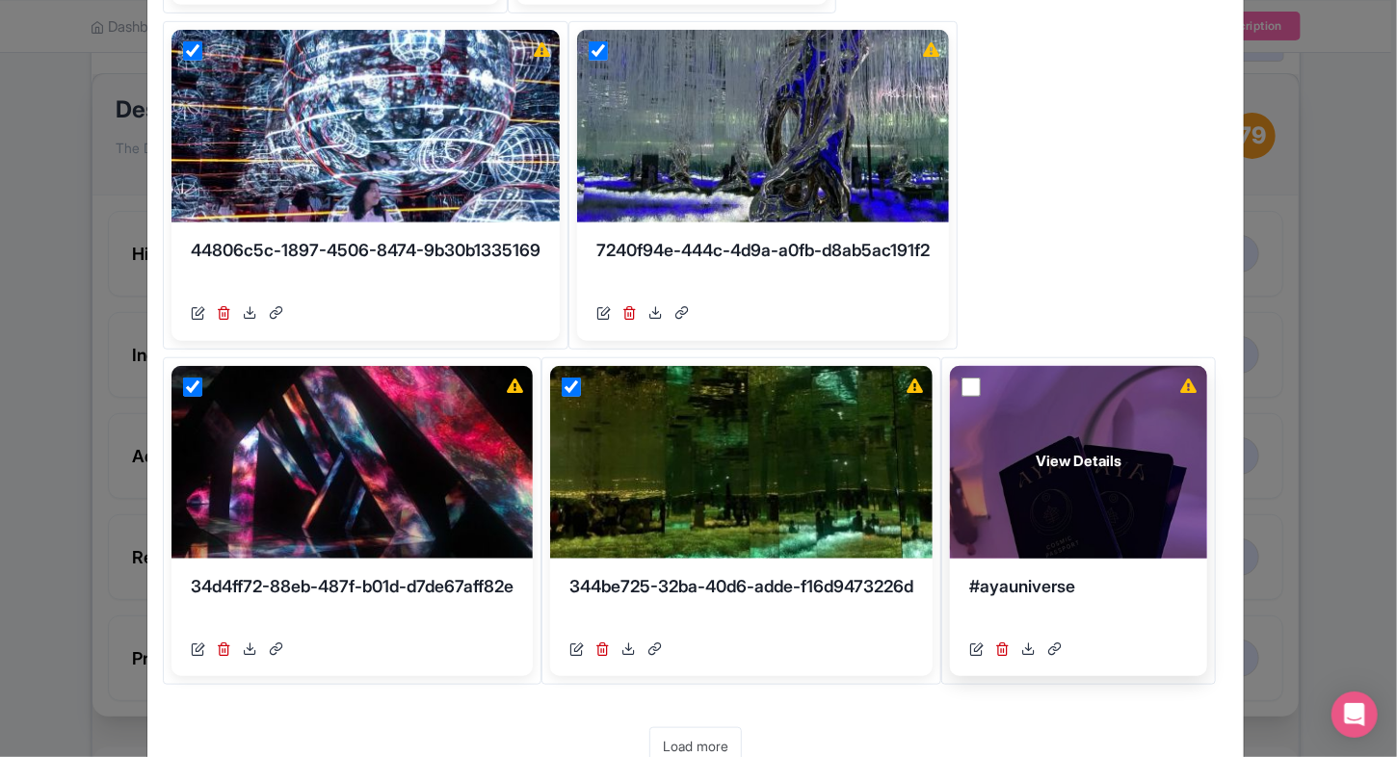 This screenshot has height=757, width=1397. I want to click on a: View Details, so click(1078, 463).